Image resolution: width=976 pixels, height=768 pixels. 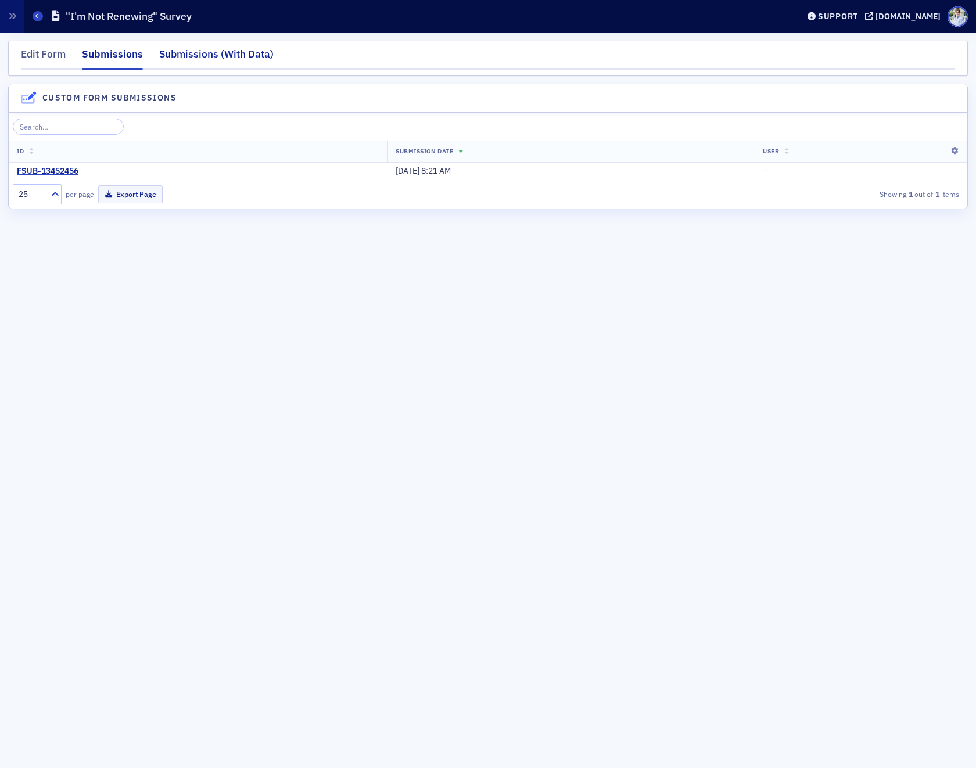 I want to click on div: Submissions (With Data), so click(x=216, y=57).